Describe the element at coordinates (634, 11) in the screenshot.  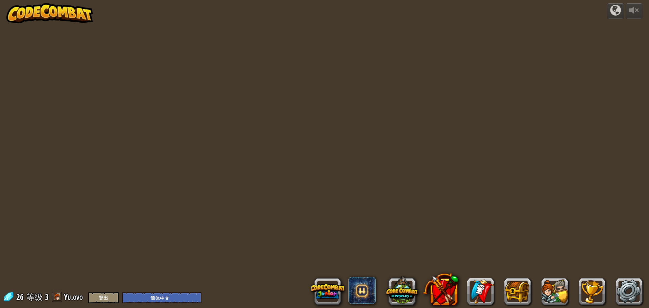
I see `button: 音量调节` at that location.